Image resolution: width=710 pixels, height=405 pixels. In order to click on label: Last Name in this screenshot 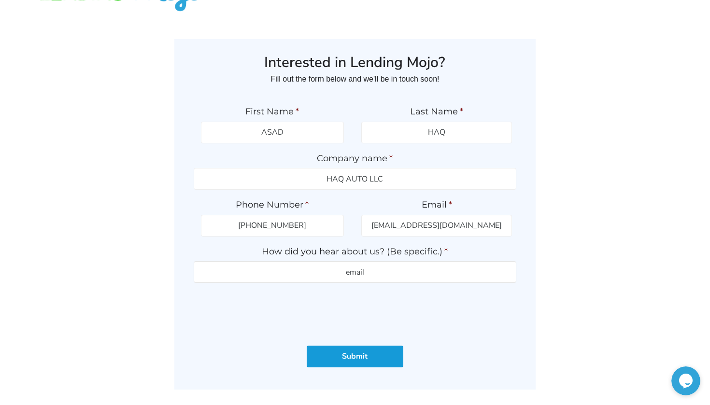, I will do `click(436, 112)`.